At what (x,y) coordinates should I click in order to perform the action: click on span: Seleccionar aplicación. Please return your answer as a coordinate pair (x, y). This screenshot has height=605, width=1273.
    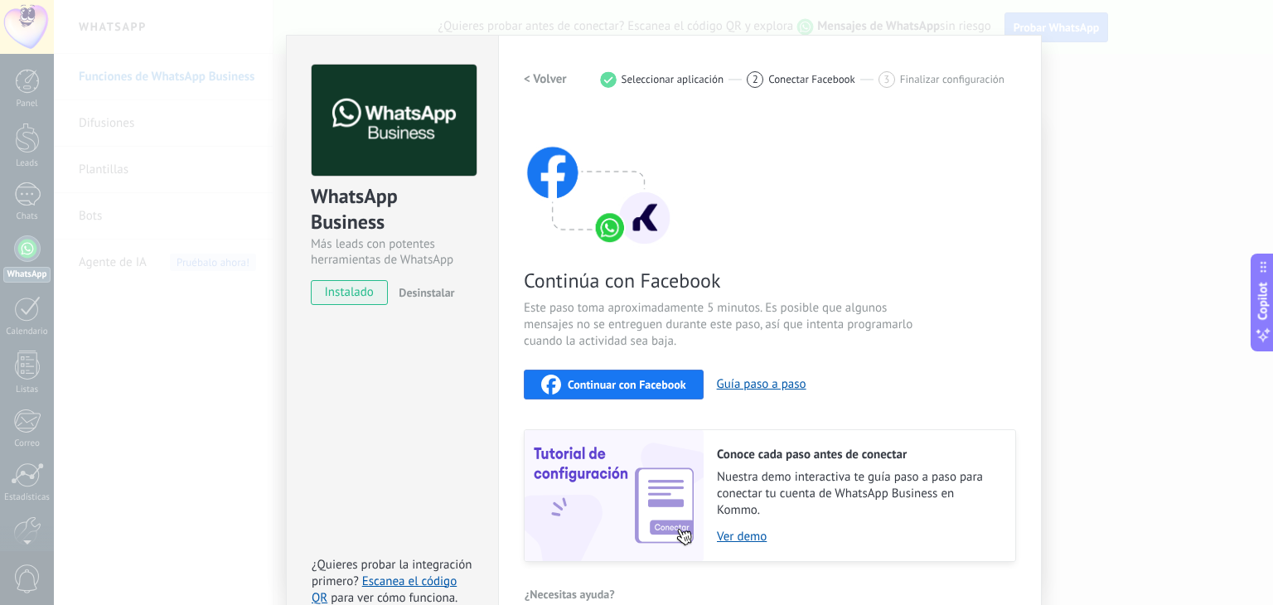
    Looking at the image, I should click on (673, 79).